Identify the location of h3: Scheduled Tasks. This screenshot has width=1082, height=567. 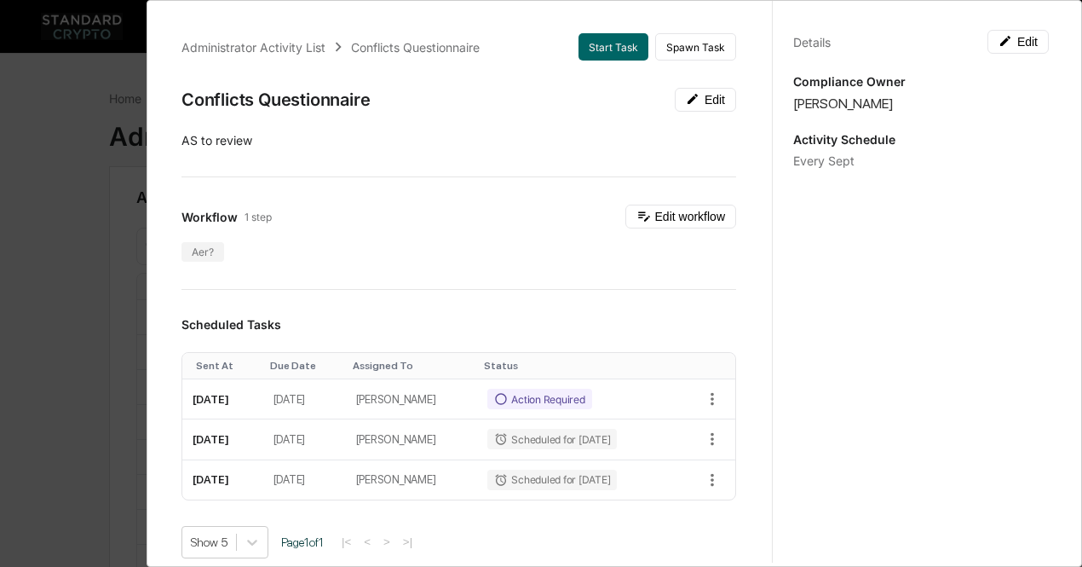
(458, 324).